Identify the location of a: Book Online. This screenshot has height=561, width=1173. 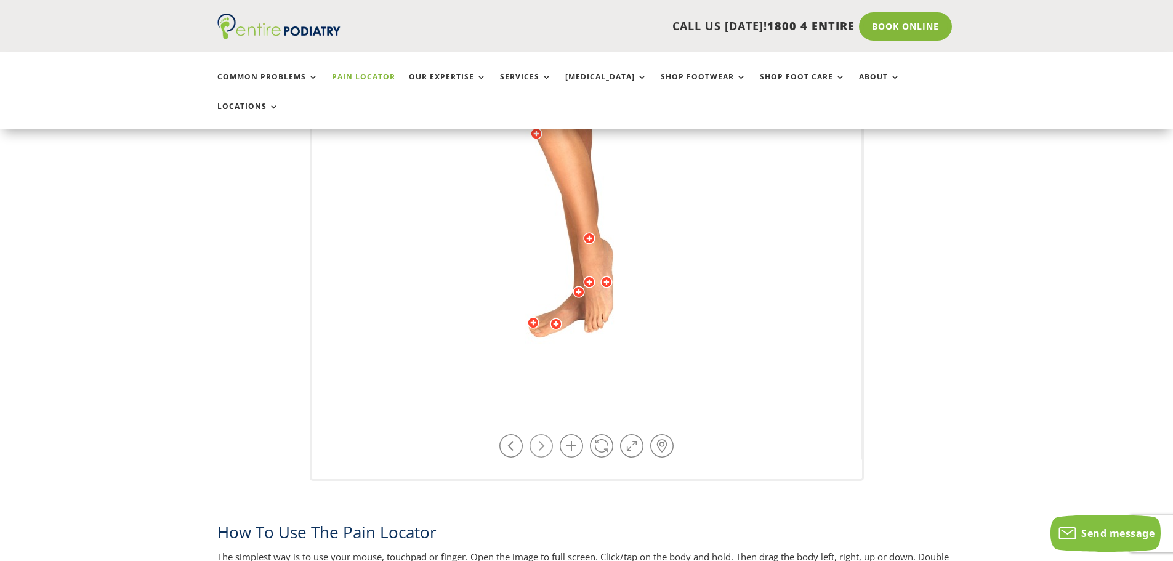
(905, 26).